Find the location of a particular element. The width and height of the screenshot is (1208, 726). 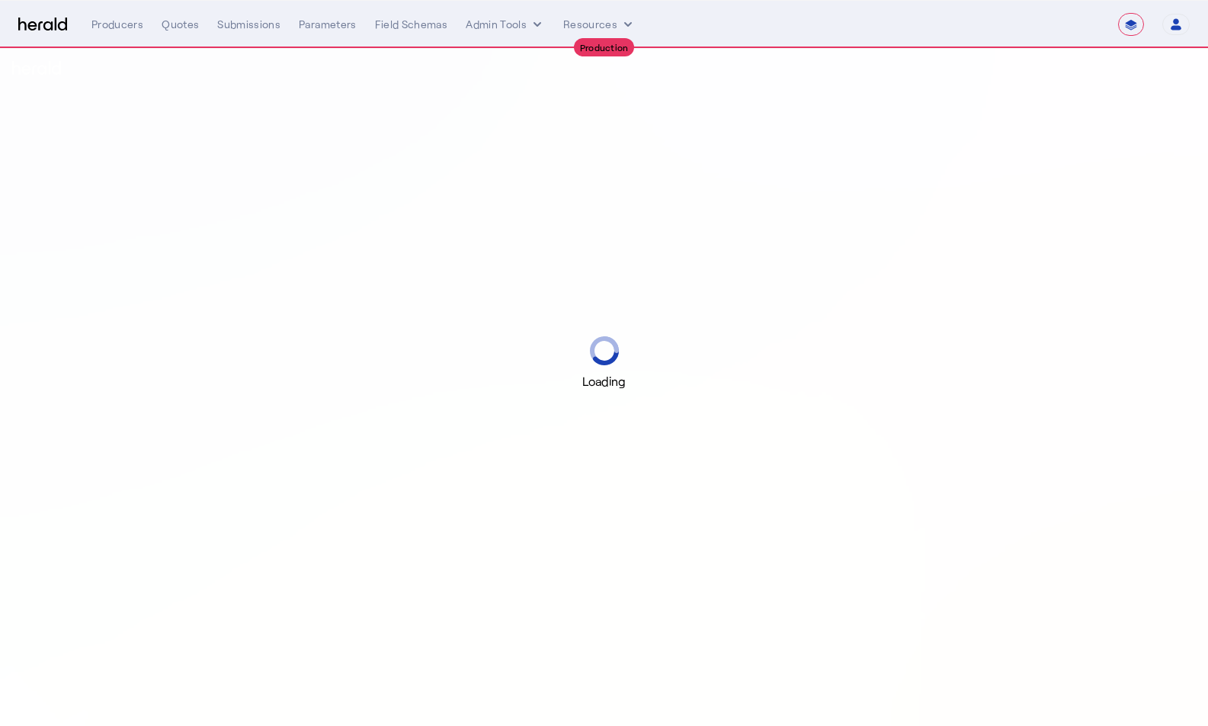

div: Quotes is located at coordinates (180, 24).